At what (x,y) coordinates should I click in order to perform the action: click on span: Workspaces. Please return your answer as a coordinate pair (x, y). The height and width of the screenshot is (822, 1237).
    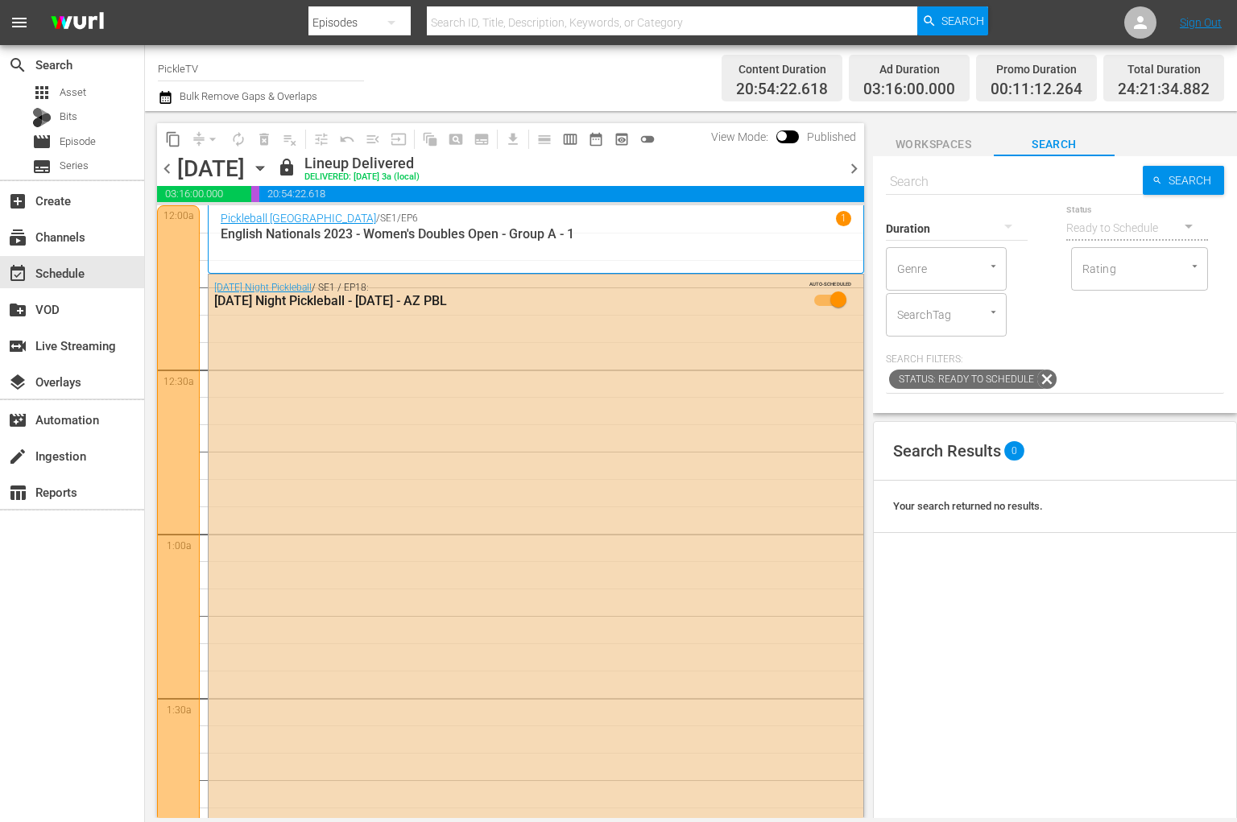
    Looking at the image, I should click on (934, 144).